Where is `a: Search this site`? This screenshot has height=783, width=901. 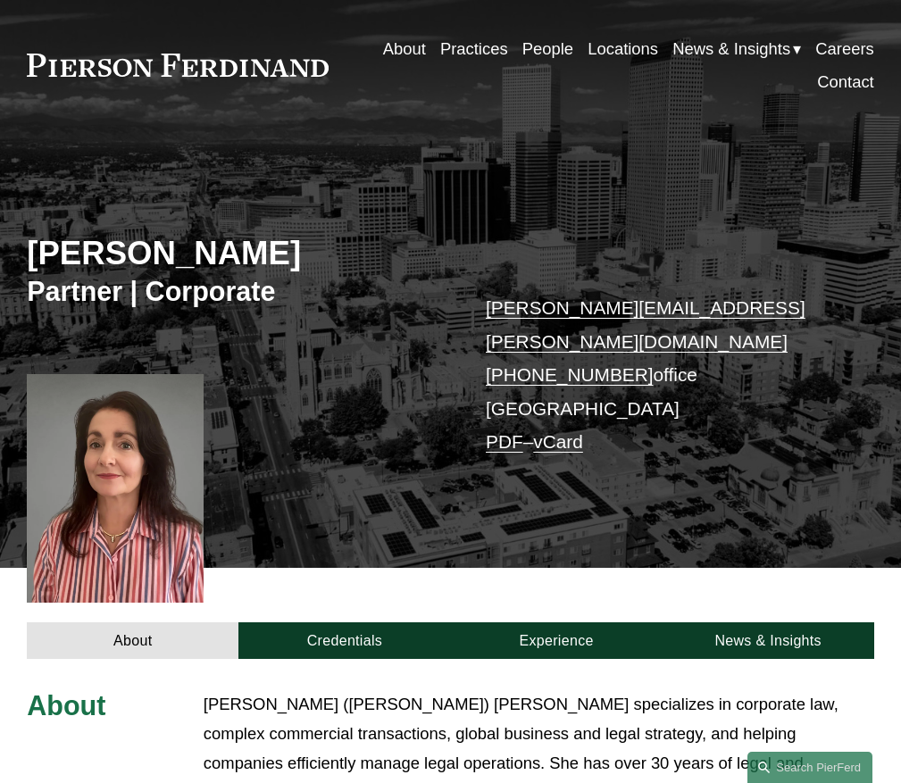
a: Search this site is located at coordinates (810, 767).